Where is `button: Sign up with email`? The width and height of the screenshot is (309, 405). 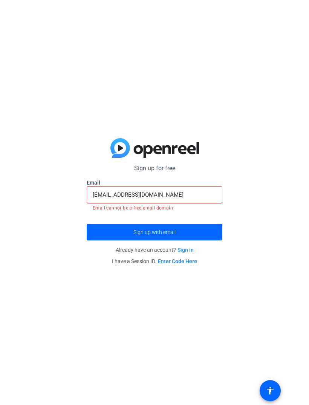 button: Sign up with email is located at coordinates (155, 232).